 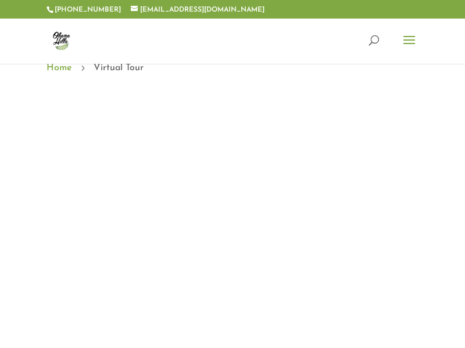 What do you see at coordinates (118, 68) in the screenshot?
I see `span: Virtual Tour` at bounding box center [118, 68].